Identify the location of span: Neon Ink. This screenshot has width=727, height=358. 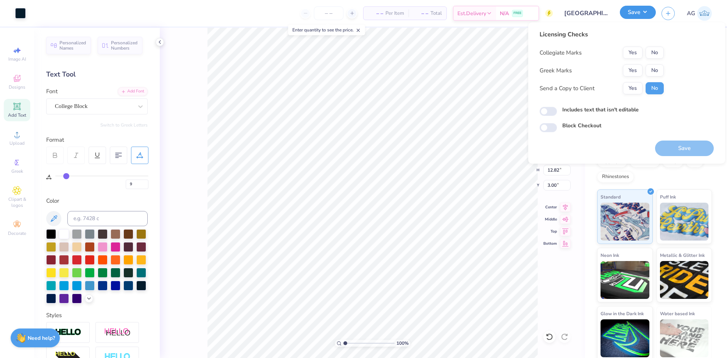
(609, 255).